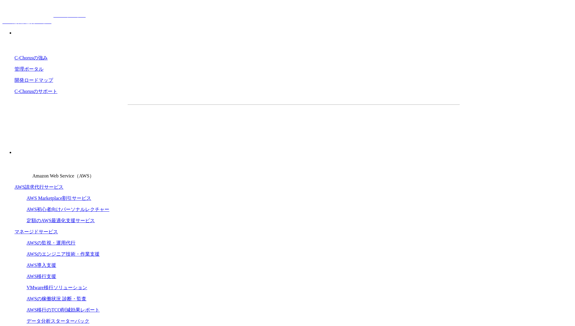 The height and width of the screenshot is (326, 575). I want to click on a: 開発ロードマップ, so click(34, 80).